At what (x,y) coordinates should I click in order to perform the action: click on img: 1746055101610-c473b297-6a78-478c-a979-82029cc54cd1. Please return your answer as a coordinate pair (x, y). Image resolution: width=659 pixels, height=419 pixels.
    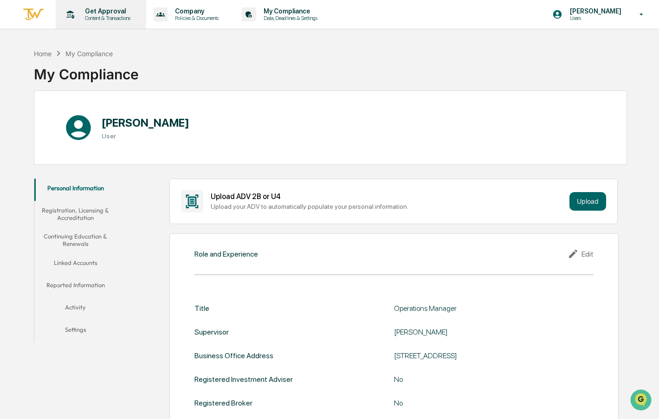
    Looking at the image, I should click on (18, 79).